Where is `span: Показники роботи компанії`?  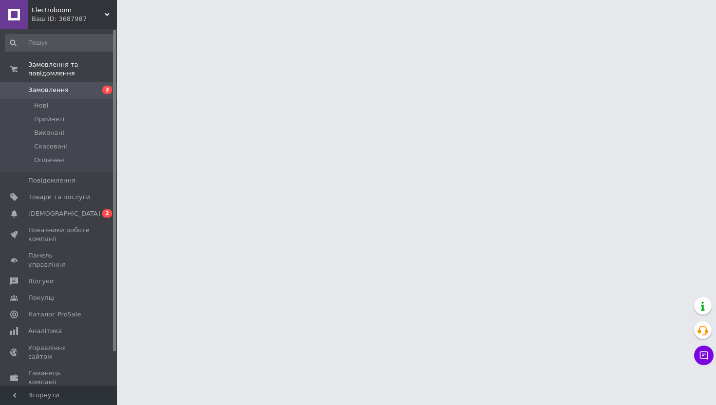 span: Показники роботи компанії is located at coordinates (59, 235).